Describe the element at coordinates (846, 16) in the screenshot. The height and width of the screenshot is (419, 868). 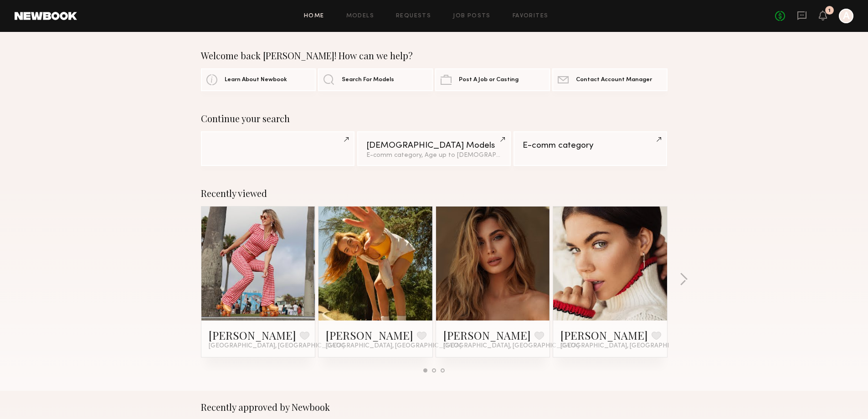
I see `a: A` at that location.